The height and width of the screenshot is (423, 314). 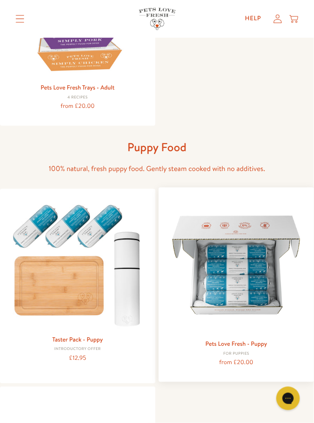 I want to click on summary: Translation missing: en.sections.header.menu, so click(x=20, y=19).